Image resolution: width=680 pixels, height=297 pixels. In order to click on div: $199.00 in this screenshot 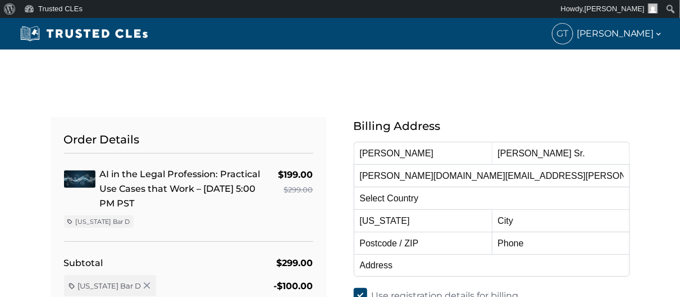, I will do `click(296, 174)`.